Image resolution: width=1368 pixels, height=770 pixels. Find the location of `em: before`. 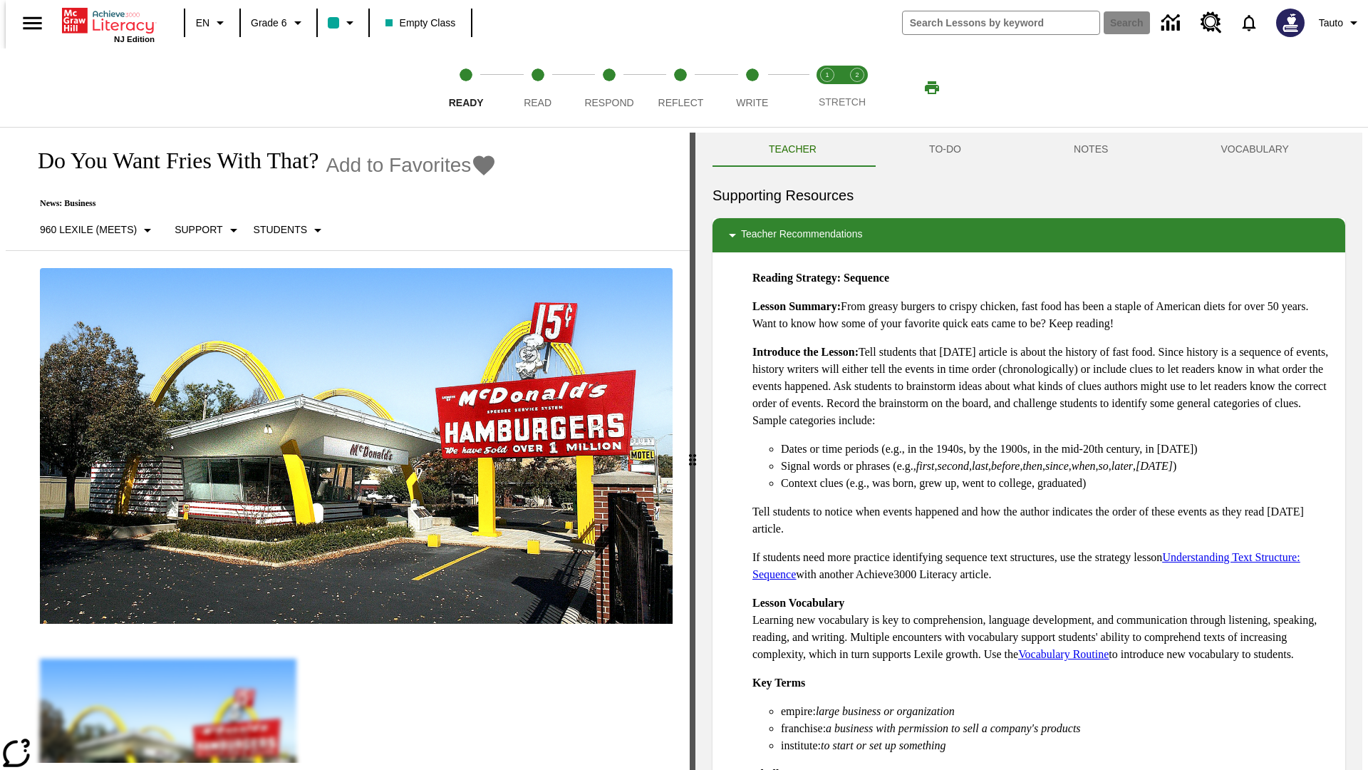

em: before is located at coordinates (1005, 465).